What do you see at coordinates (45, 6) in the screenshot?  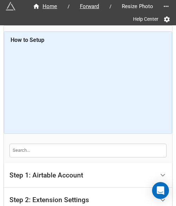 I see `a: Home` at bounding box center [45, 6].